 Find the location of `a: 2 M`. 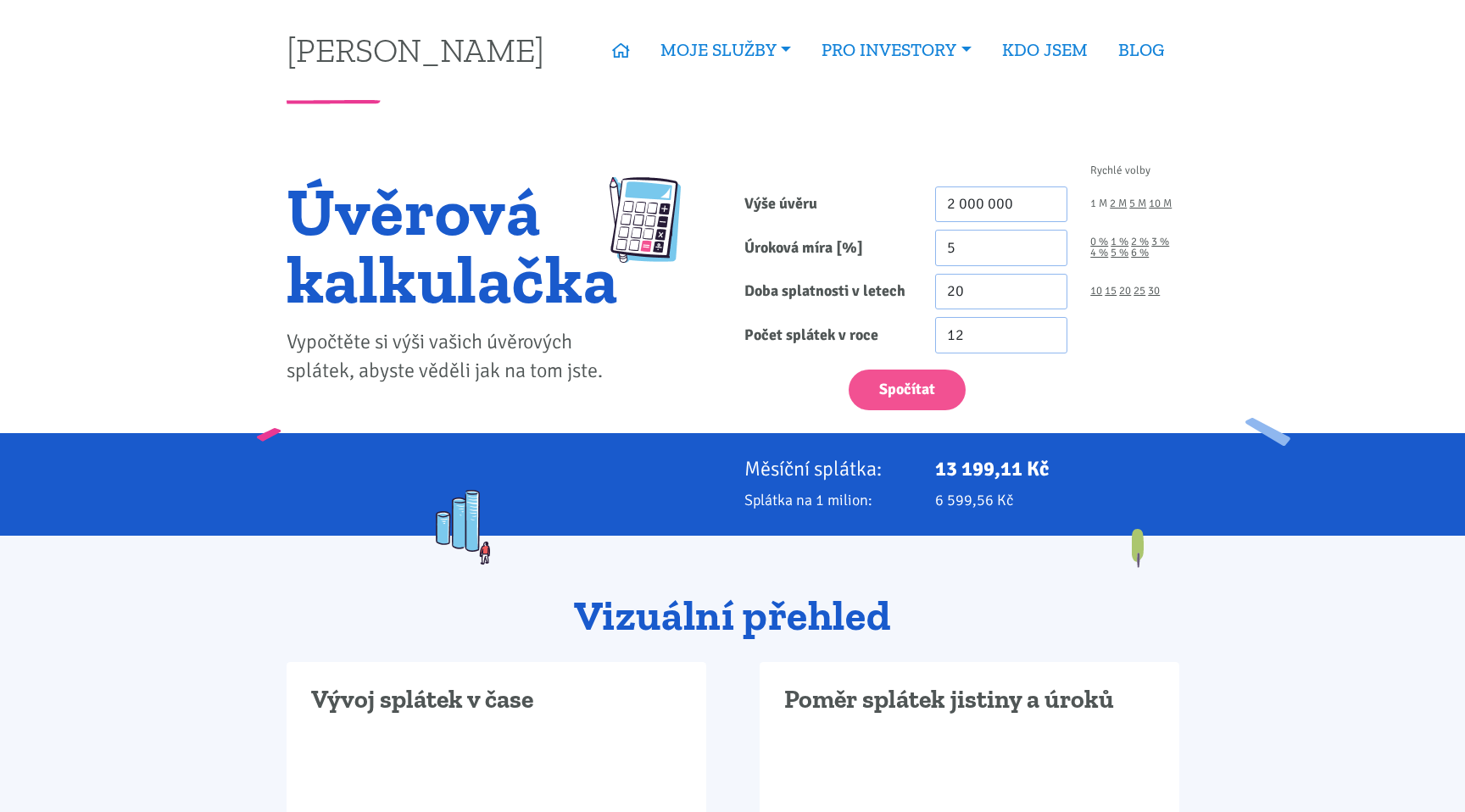

a: 2 M is located at coordinates (1118, 204).